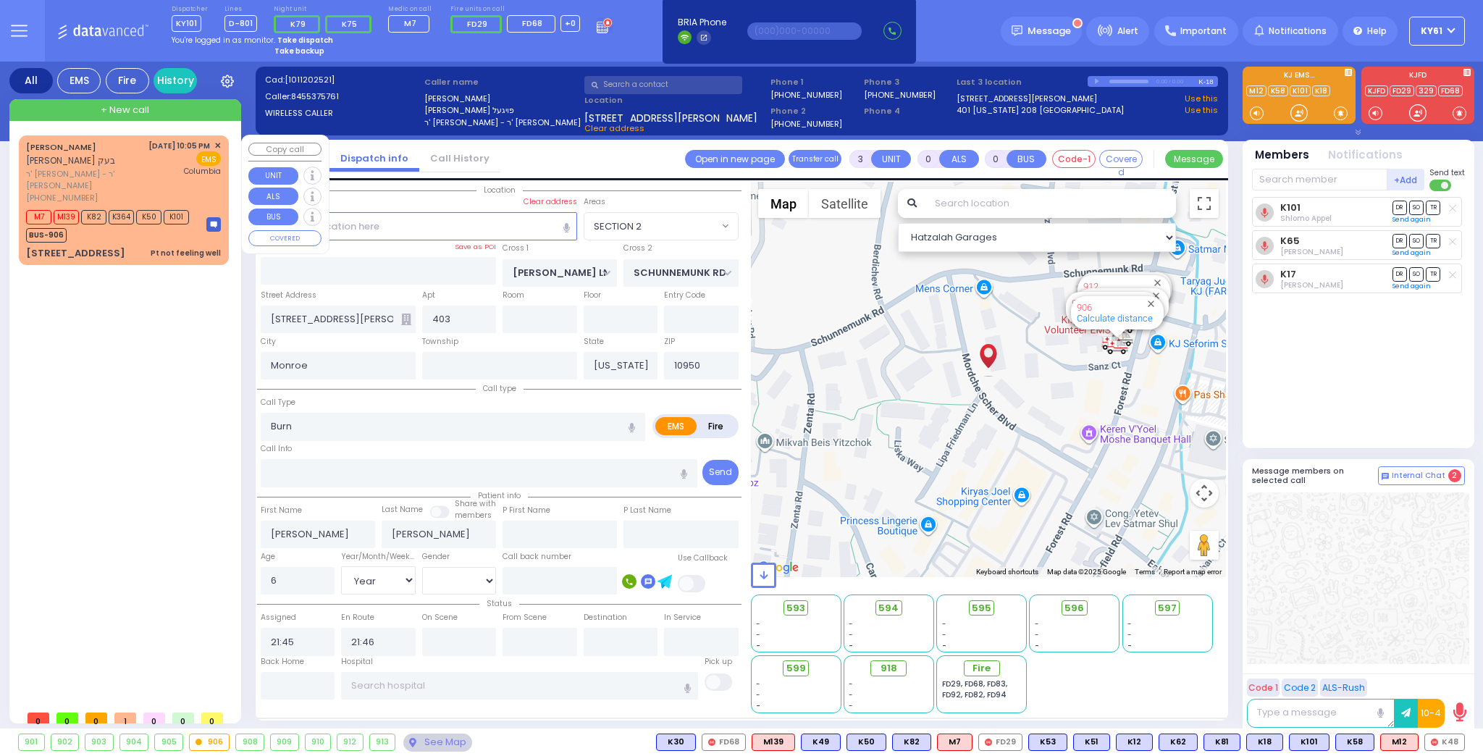  What do you see at coordinates (282, 662) in the screenshot?
I see `label: Back Home` at bounding box center [282, 662].